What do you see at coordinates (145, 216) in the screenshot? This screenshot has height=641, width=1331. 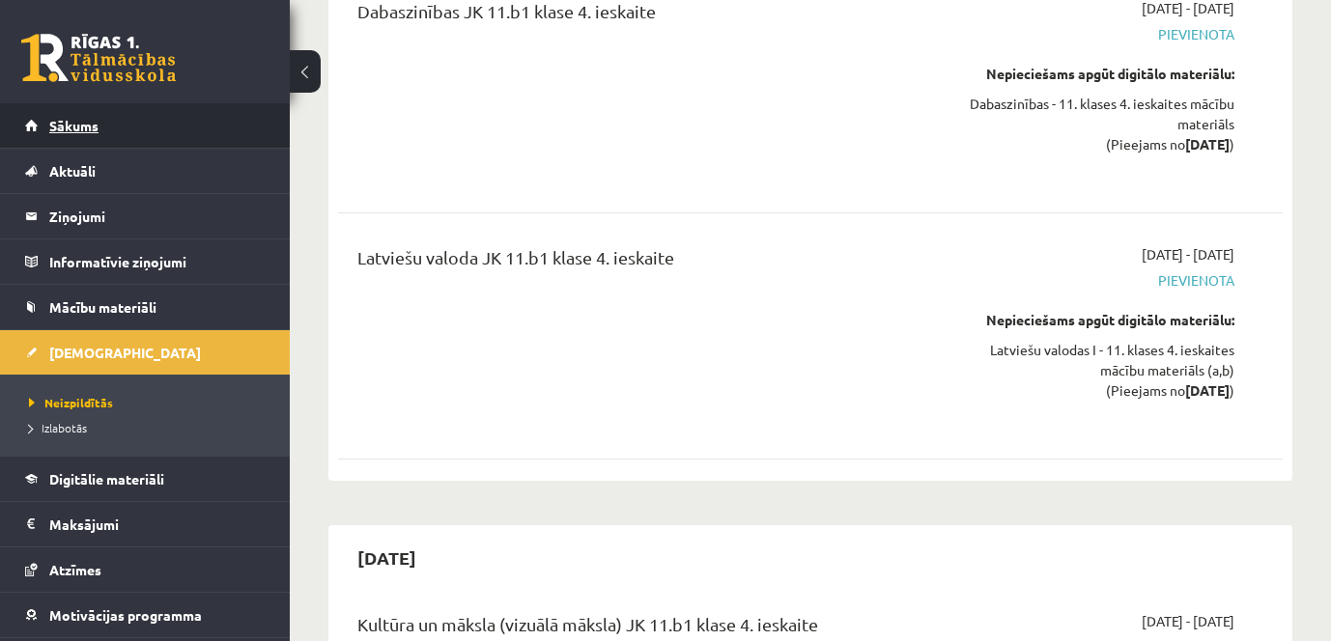 I see `a: Ziņojumi` at bounding box center [145, 216].